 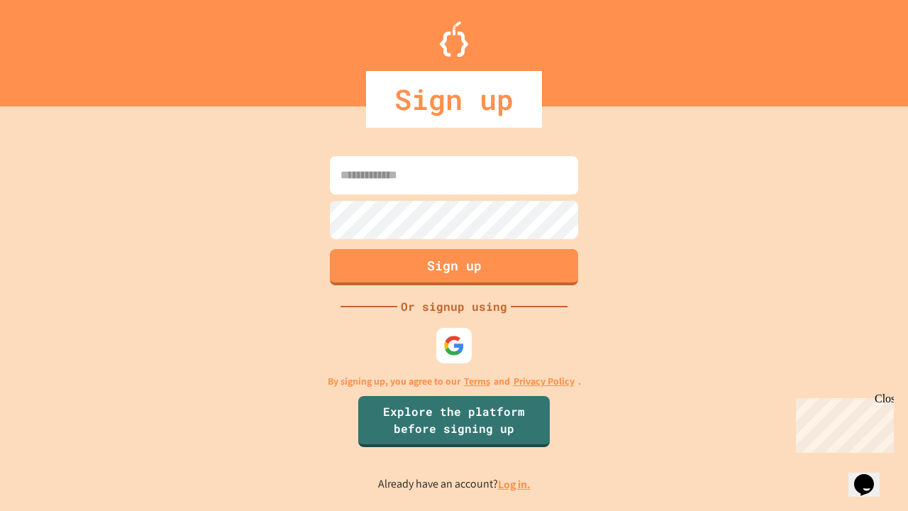 What do you see at coordinates (454, 381) in the screenshot?
I see `p: By signing up, you agree to our and .` at bounding box center [454, 381].